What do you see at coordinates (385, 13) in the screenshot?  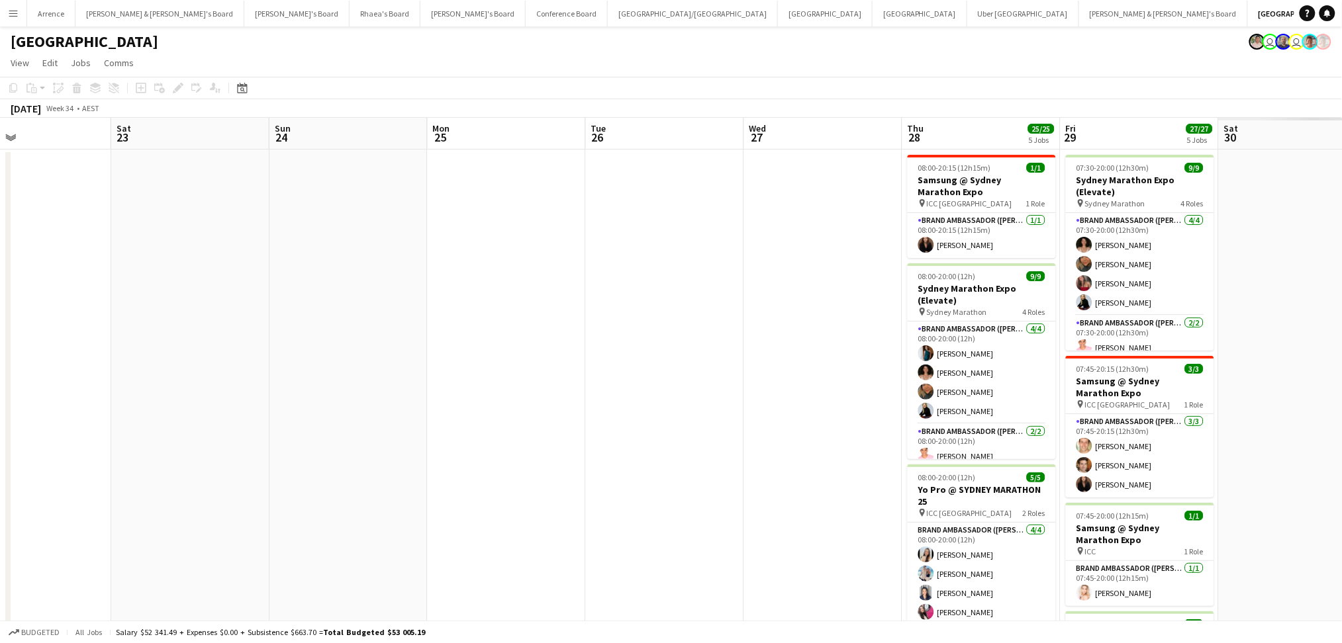 I see `button: Rhaea's Board` at bounding box center [385, 13].